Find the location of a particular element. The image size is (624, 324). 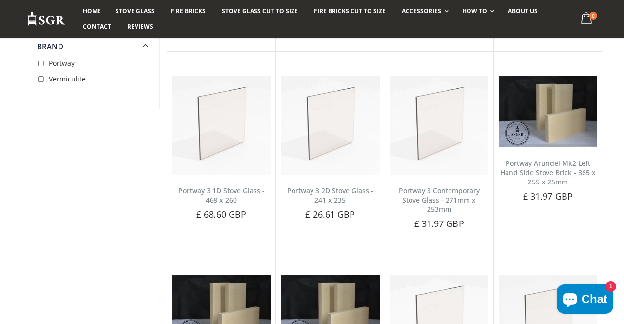

a: Fire Bricks Cut To Size is located at coordinates (350, 11).